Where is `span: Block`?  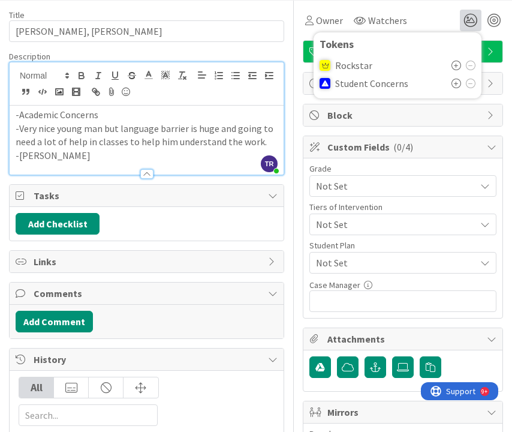
span: Block is located at coordinates (404, 115).